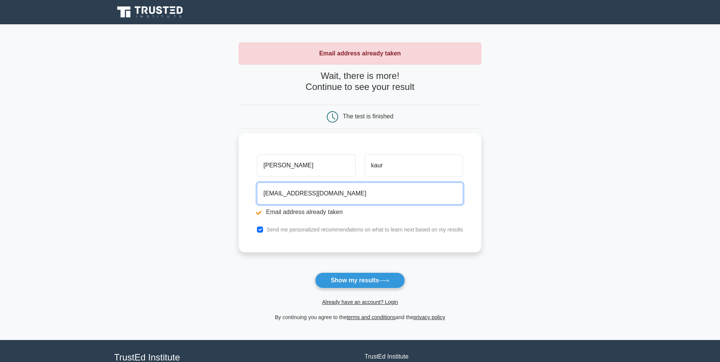 The image size is (720, 362). What do you see at coordinates (430, 318) in the screenshot?
I see `a: privacy policy` at bounding box center [430, 318].